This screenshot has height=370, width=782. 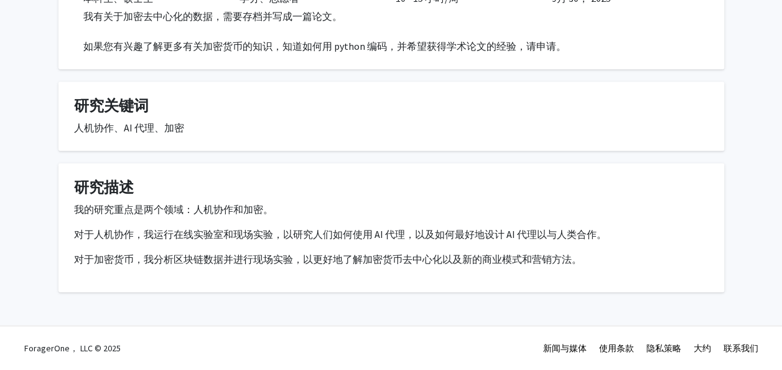 I want to click on div: 人机协作、AI 代理、加密, so click(x=391, y=128).